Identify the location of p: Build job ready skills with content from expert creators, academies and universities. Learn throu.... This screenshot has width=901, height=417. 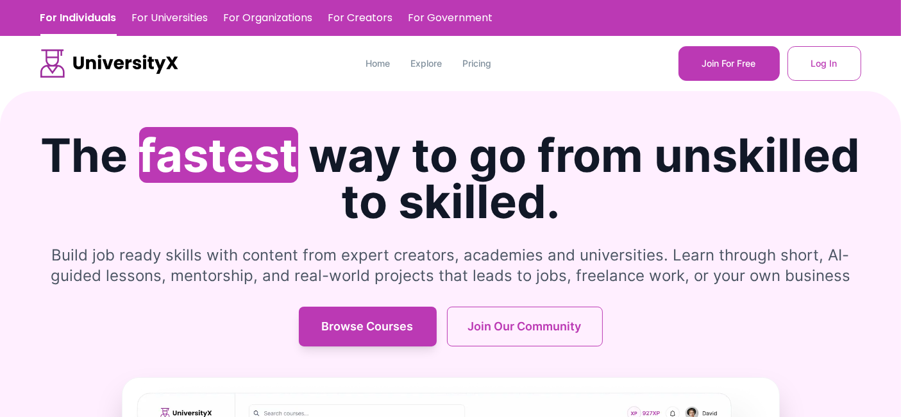
(451, 265).